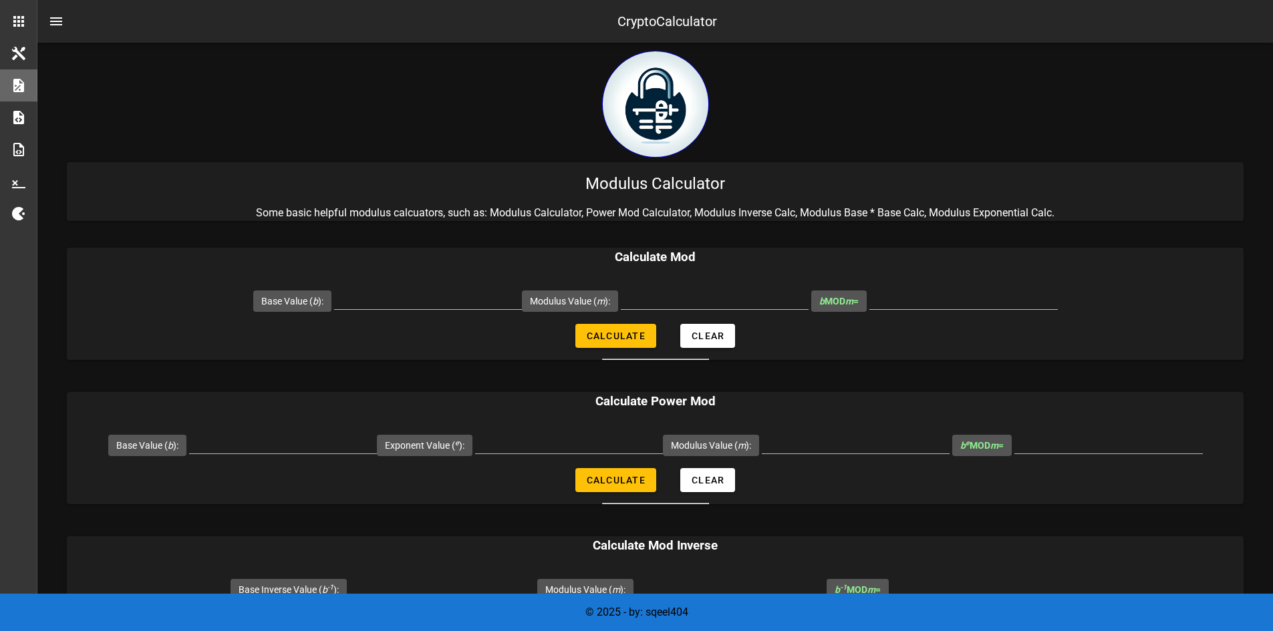  What do you see at coordinates (424, 446) in the screenshot?
I see `label: Exponent Value ( ):` at bounding box center [424, 446].